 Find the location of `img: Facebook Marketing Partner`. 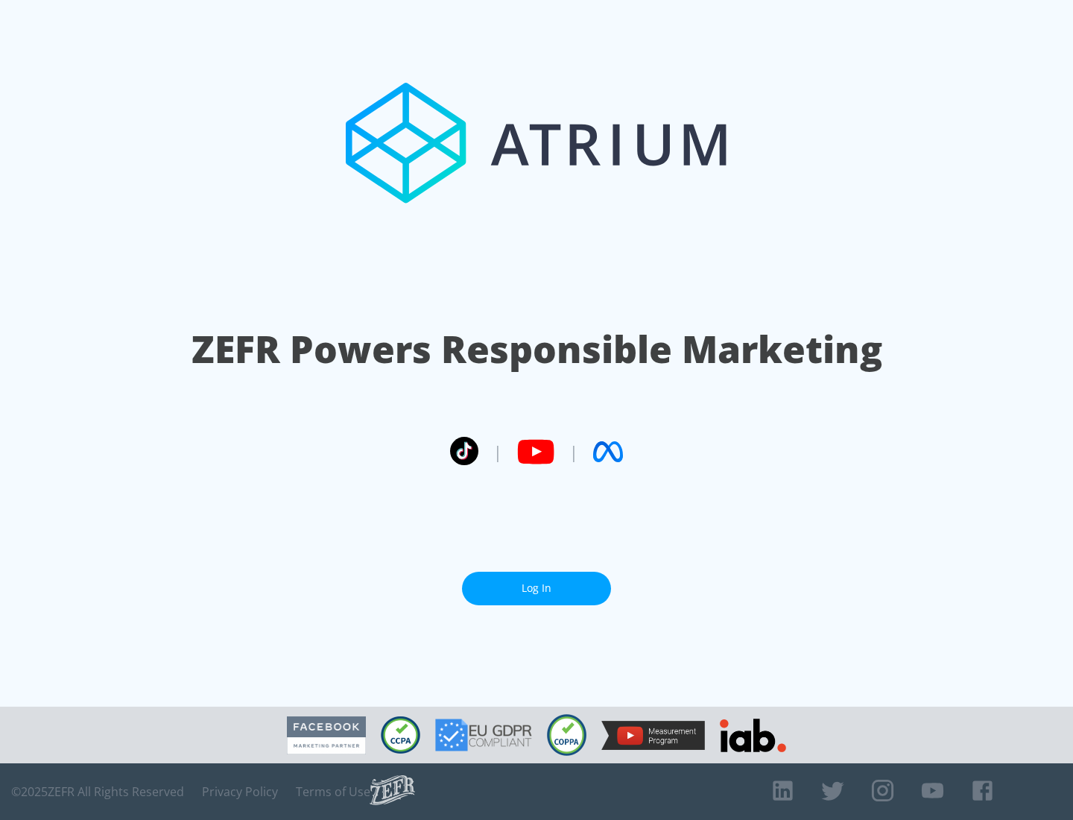

img: Facebook Marketing Partner is located at coordinates (326, 735).